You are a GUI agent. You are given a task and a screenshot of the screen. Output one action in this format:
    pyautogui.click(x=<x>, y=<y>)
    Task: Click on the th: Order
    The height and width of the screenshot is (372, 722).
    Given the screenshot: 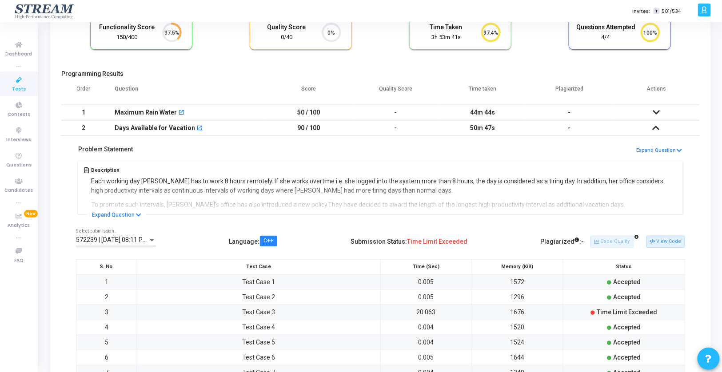 What is the action you would take?
    pyautogui.click(x=83, y=92)
    